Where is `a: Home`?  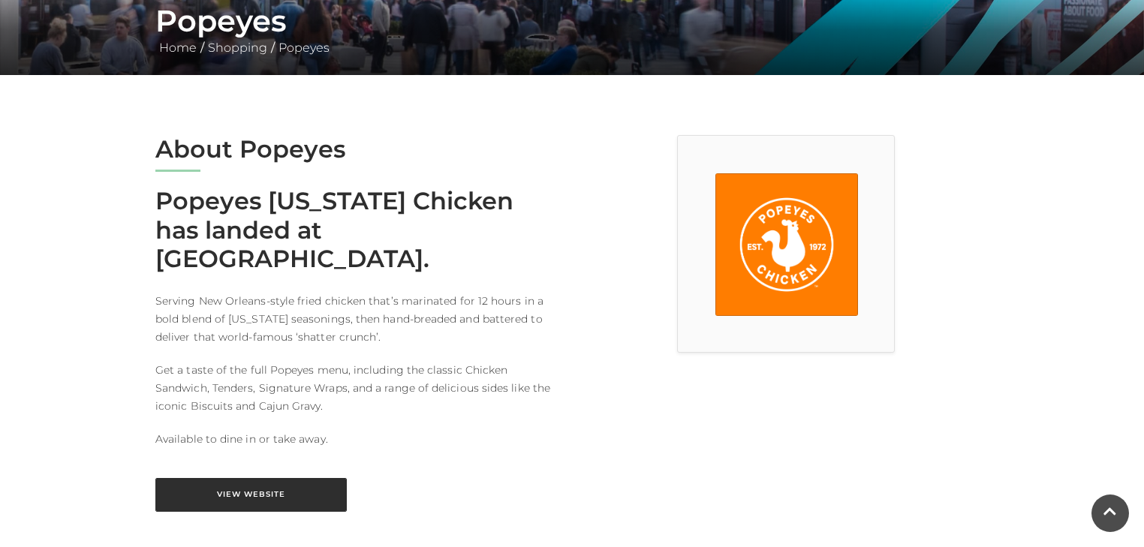
a: Home is located at coordinates (178, 47).